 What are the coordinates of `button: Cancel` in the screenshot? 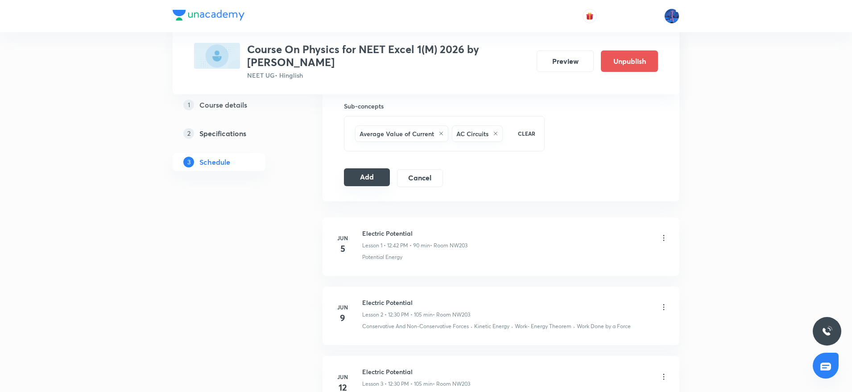 It's located at (420, 178).